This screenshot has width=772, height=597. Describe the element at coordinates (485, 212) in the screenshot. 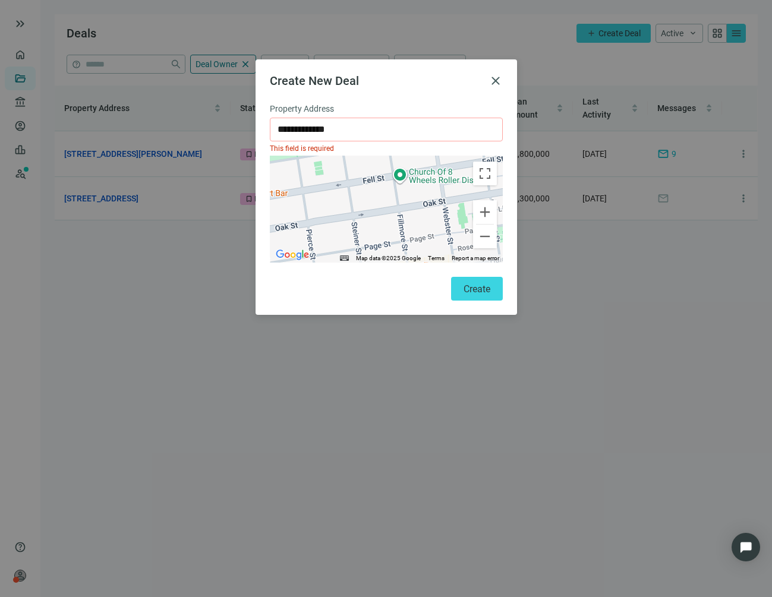

I see `button: Zoom in` at that location.